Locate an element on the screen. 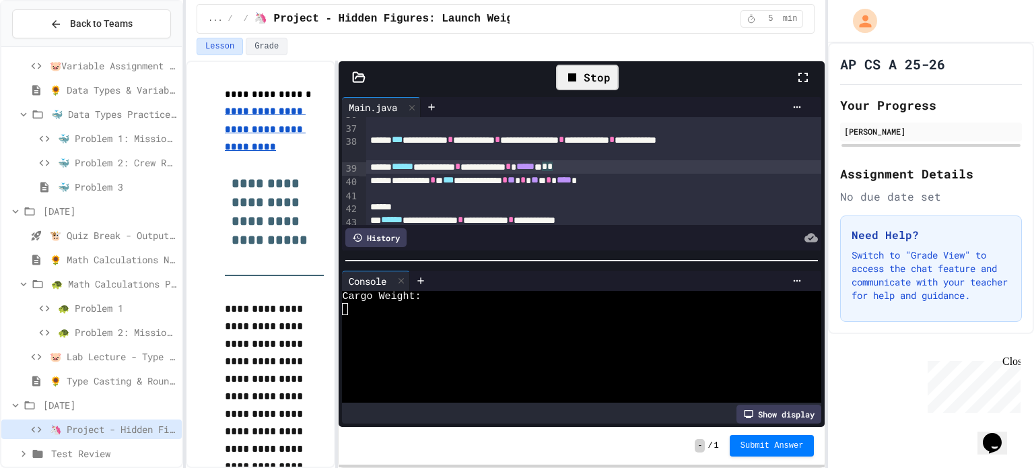  div: 37 is located at coordinates (350, 129).